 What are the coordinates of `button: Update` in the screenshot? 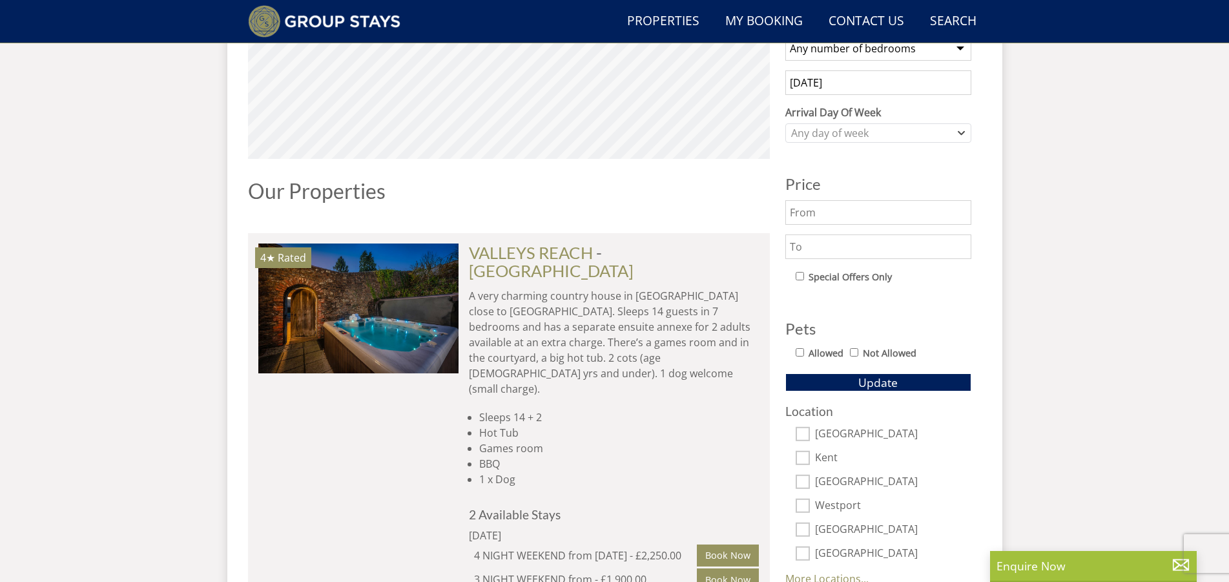 It's located at (879, 382).